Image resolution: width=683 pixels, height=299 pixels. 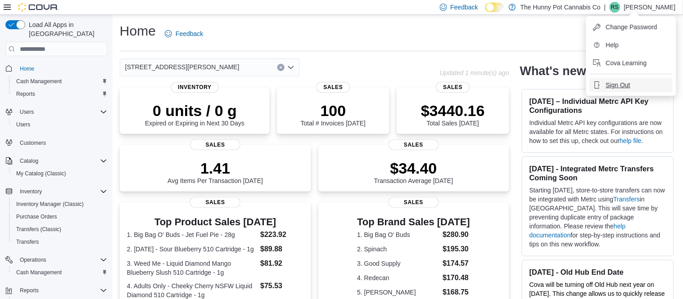 I want to click on a: help file, so click(x=631, y=141).